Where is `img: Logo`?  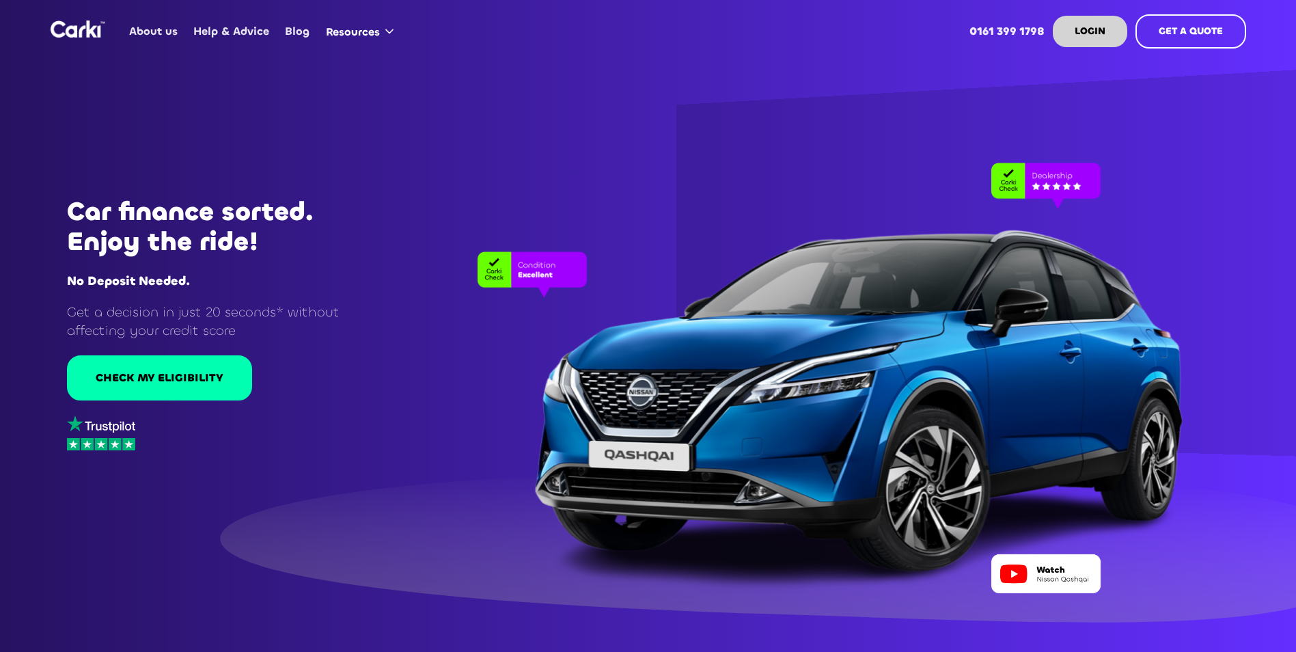 img: Logo is located at coordinates (78, 29).